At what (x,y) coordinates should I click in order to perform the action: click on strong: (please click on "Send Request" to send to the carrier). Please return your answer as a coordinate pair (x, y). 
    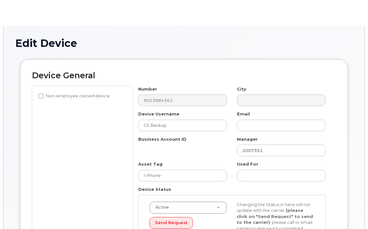
    Looking at the image, I should click on (274, 216).